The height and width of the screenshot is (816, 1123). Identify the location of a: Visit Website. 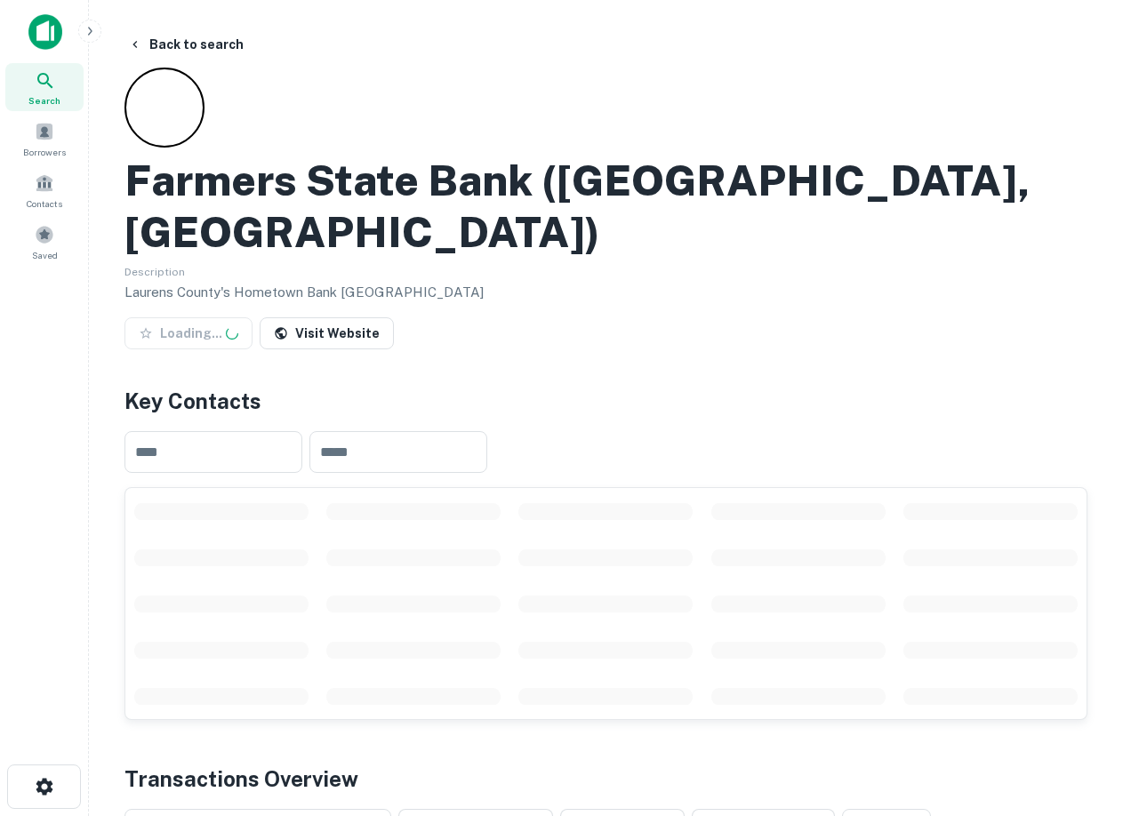
(326, 333).